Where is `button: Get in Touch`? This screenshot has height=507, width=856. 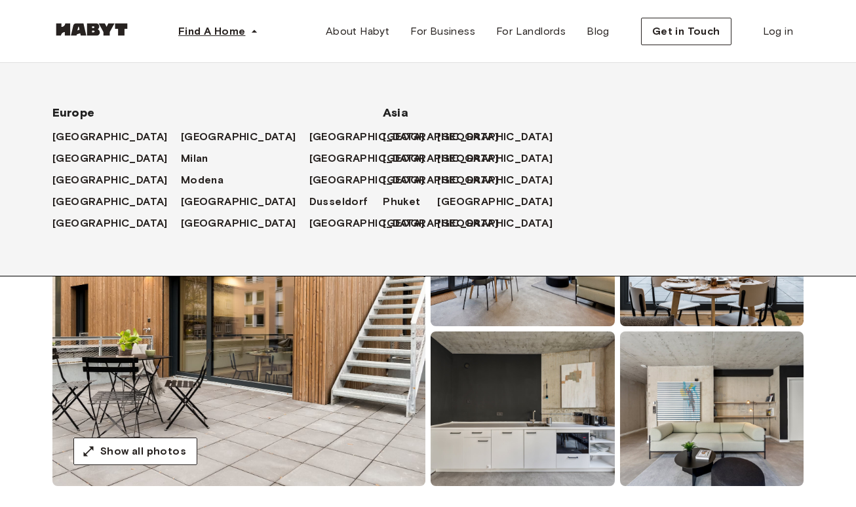 button: Get in Touch is located at coordinates (686, 31).